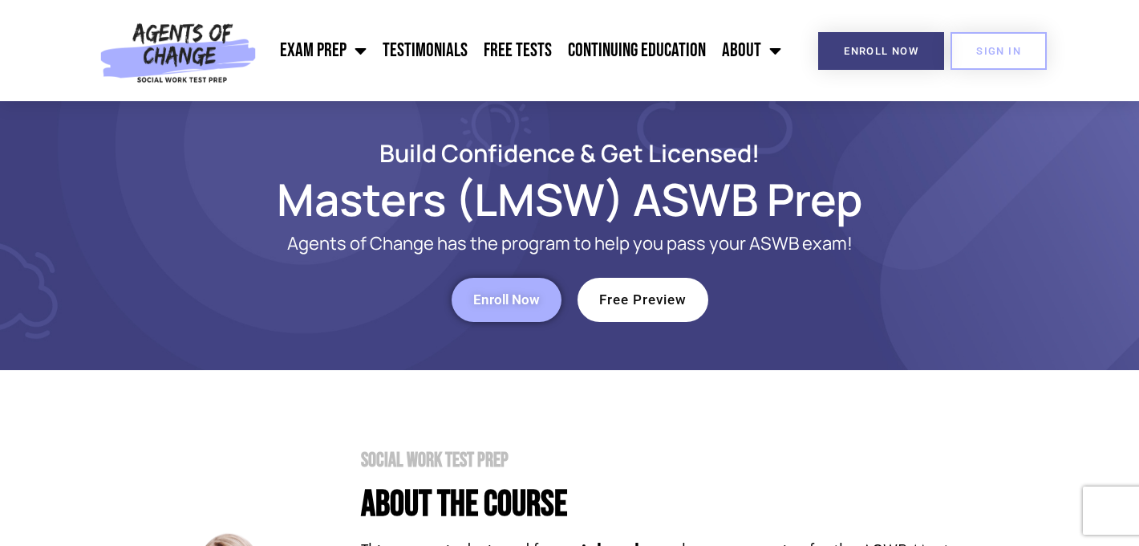 The height and width of the screenshot is (546, 1139). What do you see at coordinates (999, 51) in the screenshot?
I see `a: SIGN IN` at bounding box center [999, 51].